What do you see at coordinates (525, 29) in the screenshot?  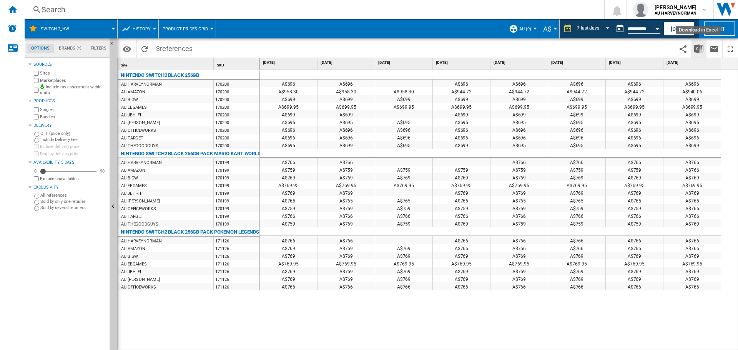 I see `span: AU (9)` at bounding box center [525, 29].